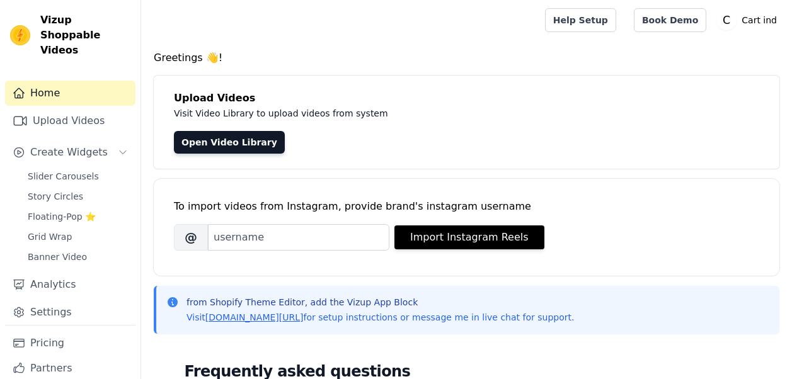 The height and width of the screenshot is (379, 792). What do you see at coordinates (70, 285) in the screenshot?
I see `a: Analytics` at bounding box center [70, 285].